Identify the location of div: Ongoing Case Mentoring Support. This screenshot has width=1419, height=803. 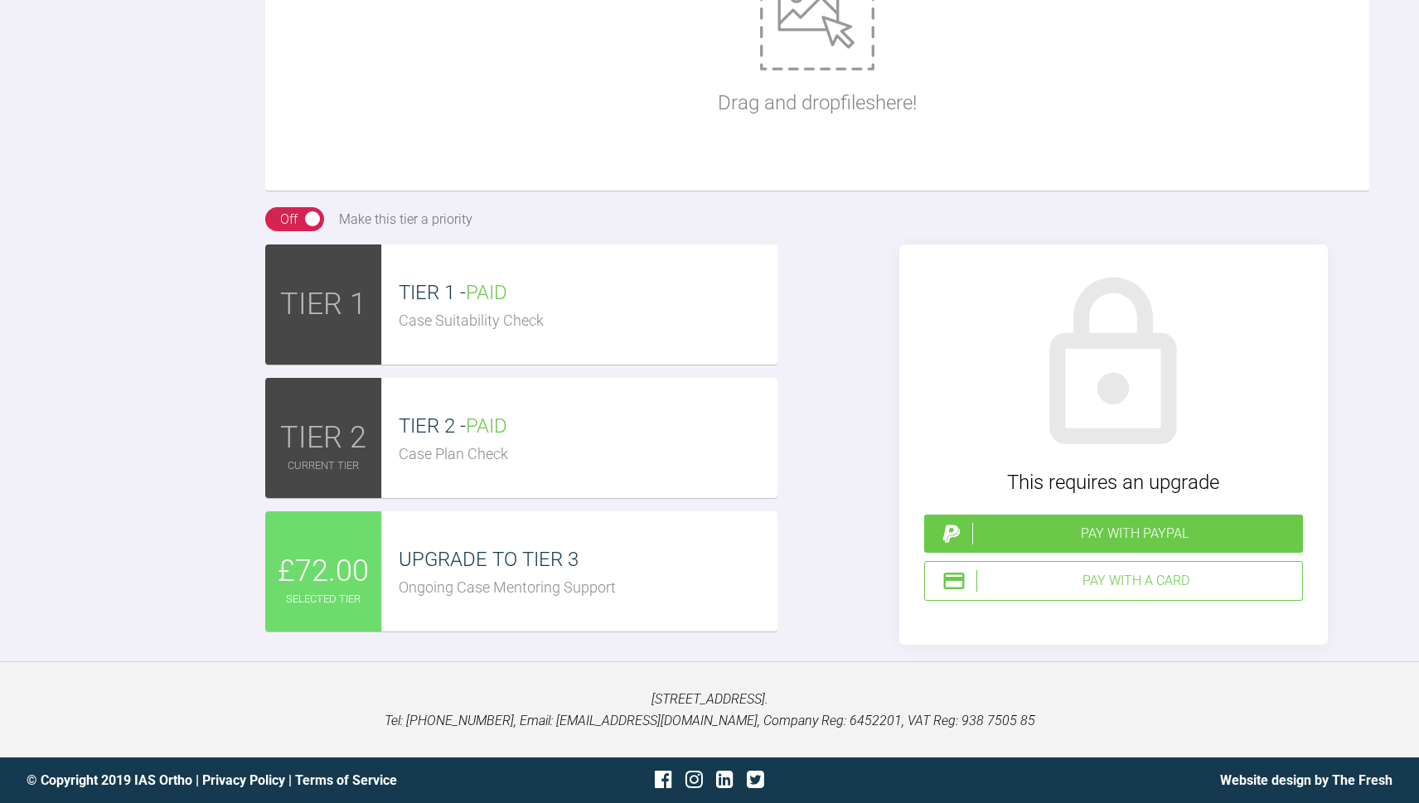
(588, 588).